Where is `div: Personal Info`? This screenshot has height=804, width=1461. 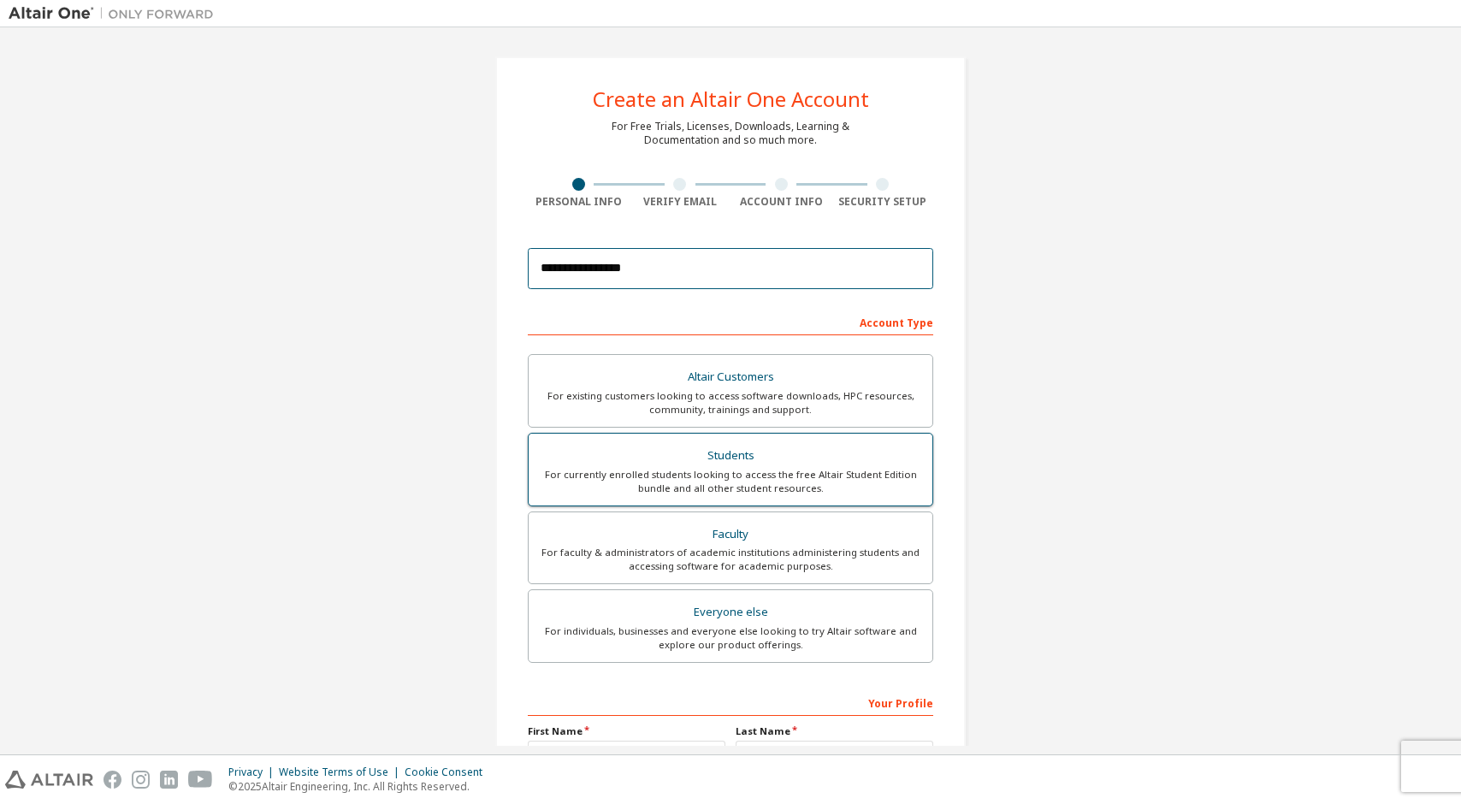
div: Personal Info is located at coordinates (578, 202).